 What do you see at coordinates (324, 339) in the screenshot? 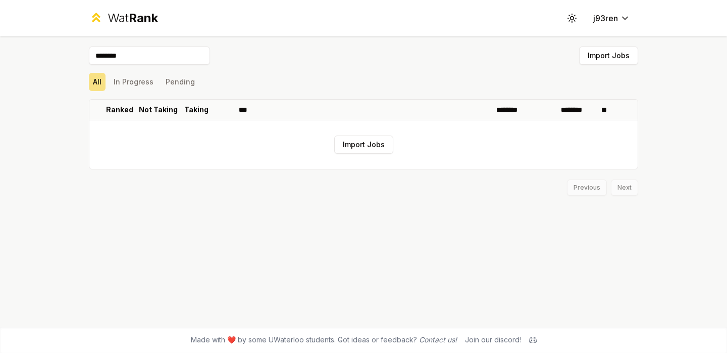
I see `span: Made with ❤️ by some UWaterloo students. Got ideas or feedback?` at bounding box center [324, 339].